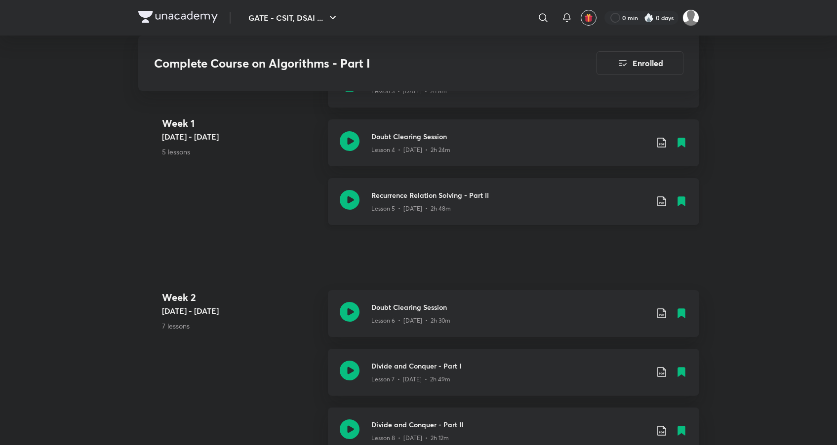  I want to click on button: Enrolled, so click(640, 63).